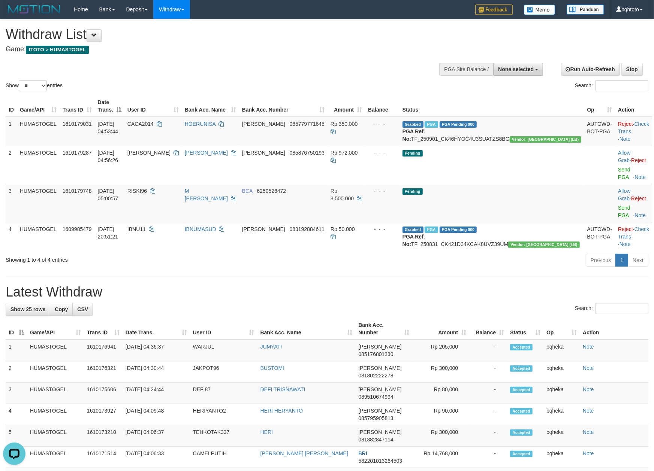  What do you see at coordinates (488, 329) in the screenshot?
I see `th: Balance: activate to sort column ascending` at bounding box center [488, 329].